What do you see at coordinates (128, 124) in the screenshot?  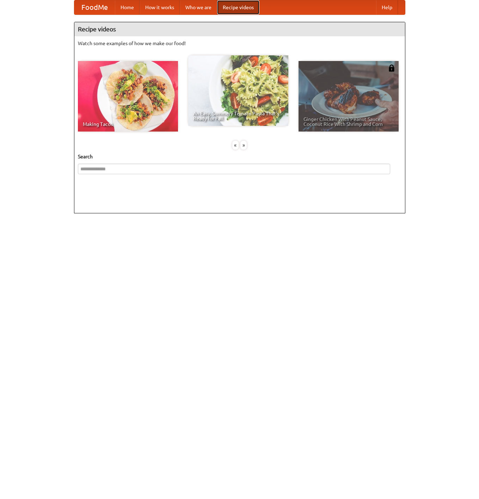 I see `span: Making Tacos` at bounding box center [128, 124].